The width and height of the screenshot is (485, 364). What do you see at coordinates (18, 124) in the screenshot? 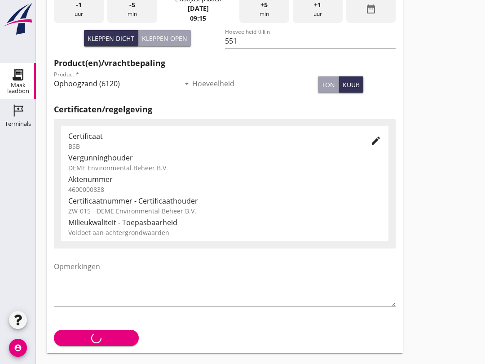
I see `div: Terminals` at bounding box center [18, 124].